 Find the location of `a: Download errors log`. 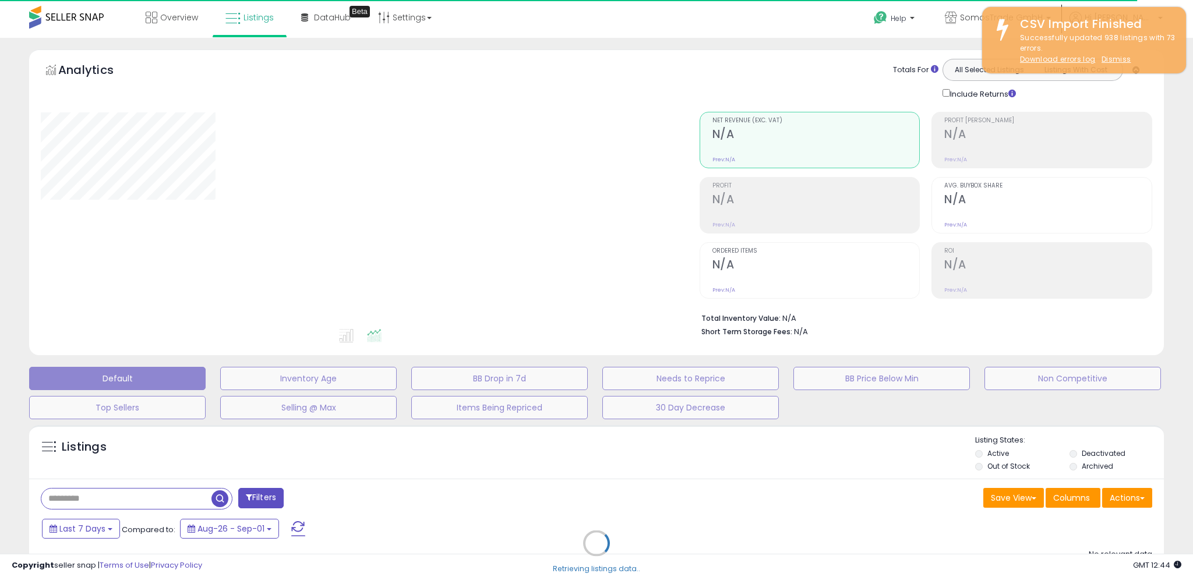

a: Download errors log is located at coordinates (1058, 59).